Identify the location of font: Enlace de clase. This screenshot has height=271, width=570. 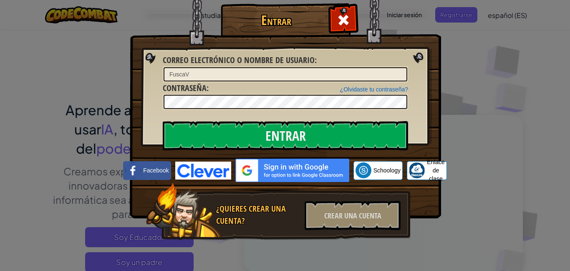
(435, 170).